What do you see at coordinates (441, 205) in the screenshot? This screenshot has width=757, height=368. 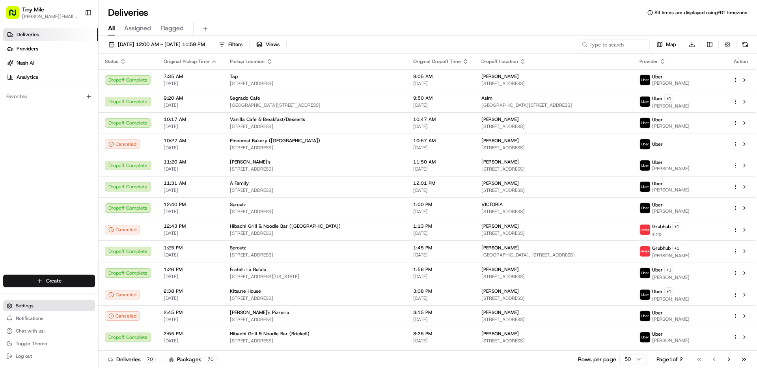 I see `span: 1:00 PM` at bounding box center [441, 205].